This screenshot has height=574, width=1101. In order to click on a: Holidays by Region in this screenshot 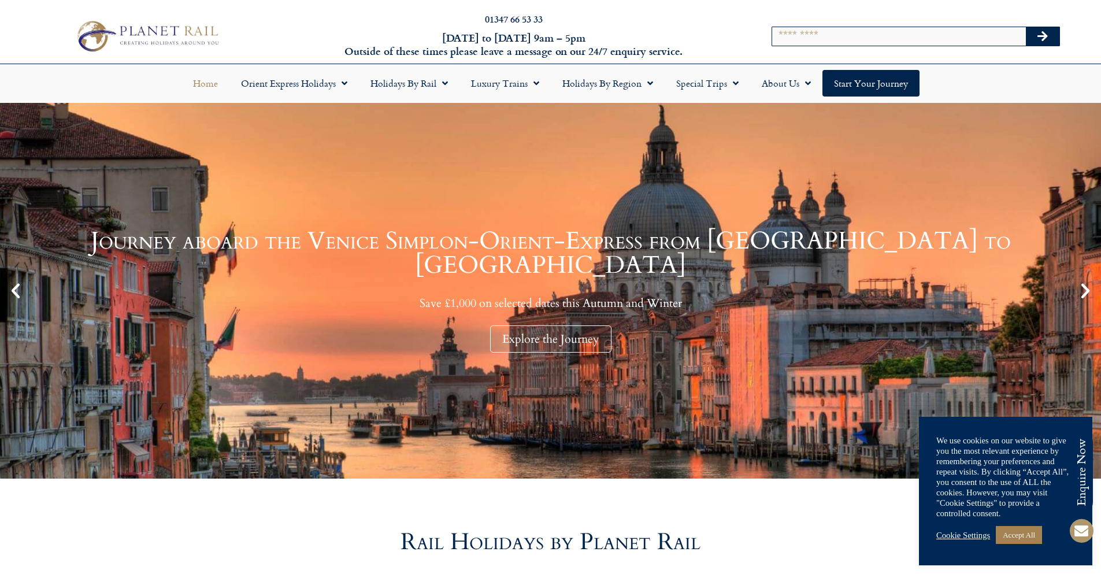, I will do `click(608, 83)`.